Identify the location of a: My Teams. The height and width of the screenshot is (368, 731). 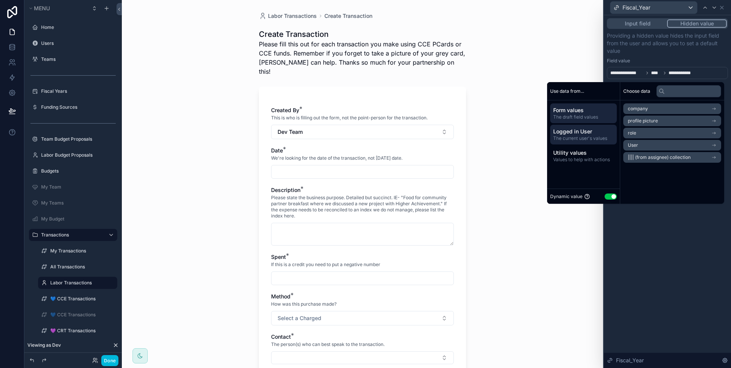
(77, 203).